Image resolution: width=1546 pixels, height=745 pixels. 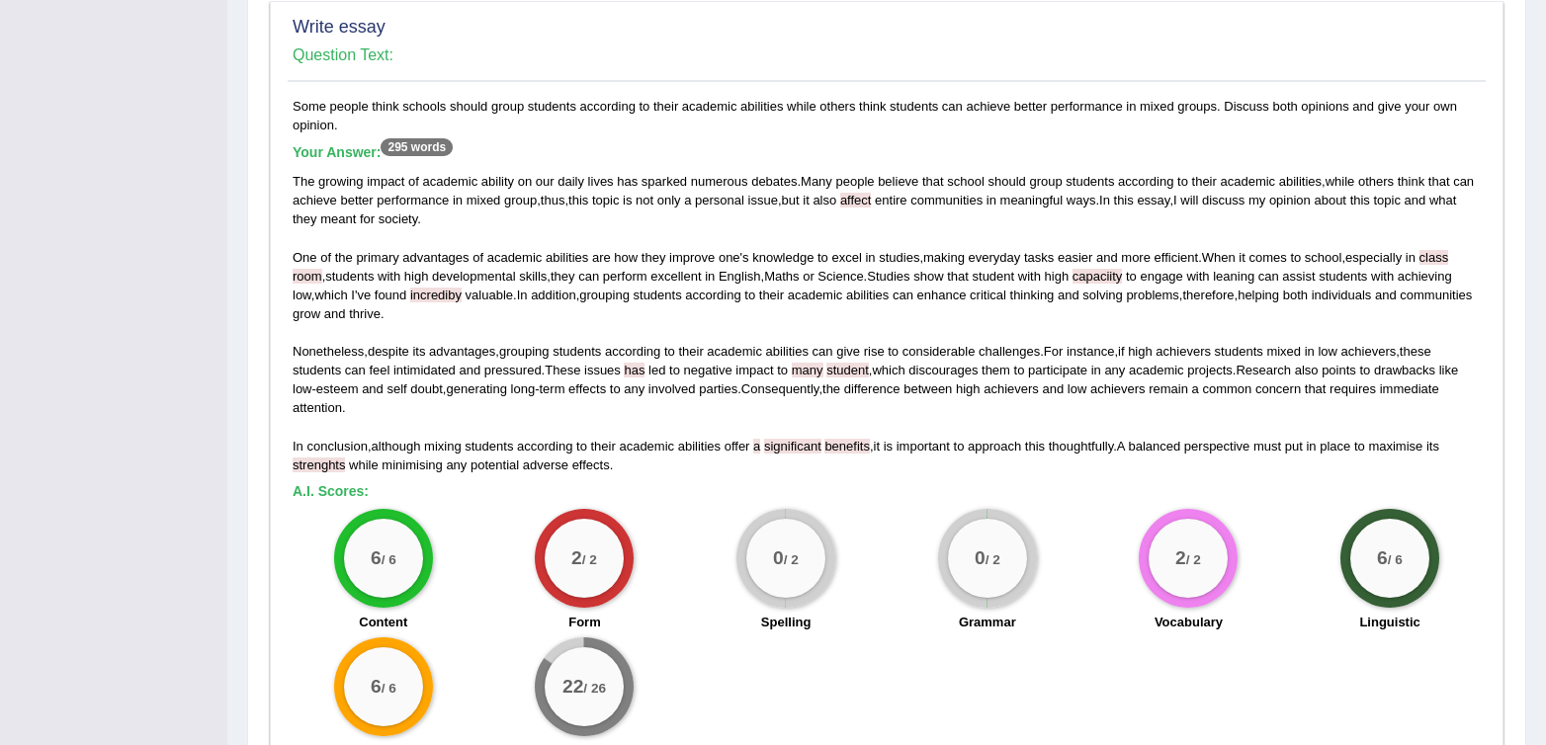 I want to click on span: issues, so click(x=602, y=370).